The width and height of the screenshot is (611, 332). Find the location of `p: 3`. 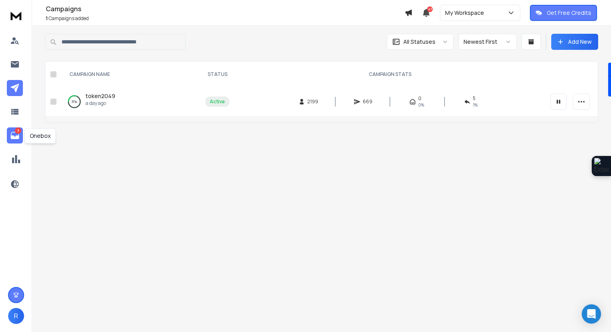

p: 3 is located at coordinates (18, 131).